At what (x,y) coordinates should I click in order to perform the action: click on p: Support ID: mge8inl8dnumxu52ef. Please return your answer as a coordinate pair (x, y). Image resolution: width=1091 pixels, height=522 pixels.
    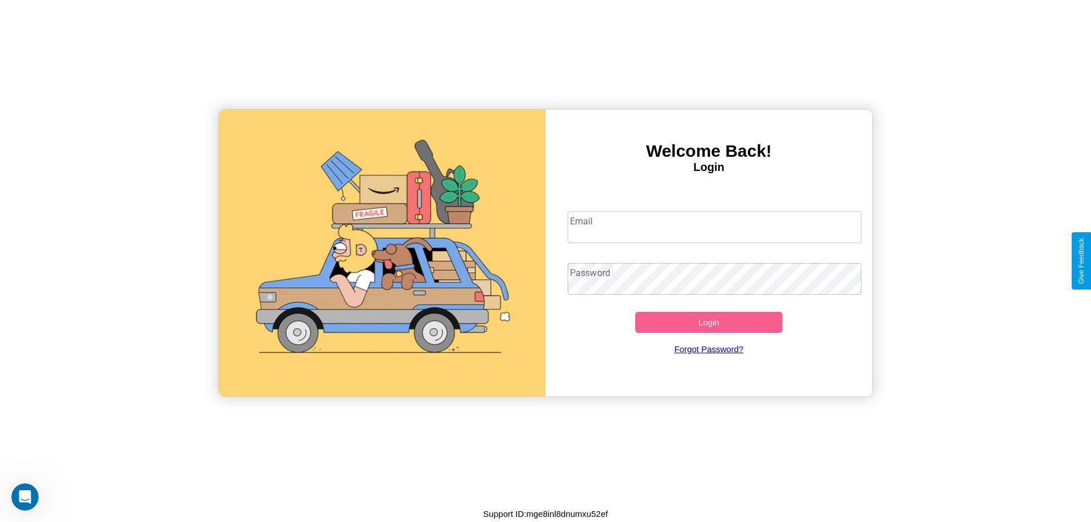
    Looking at the image, I should click on (545, 514).